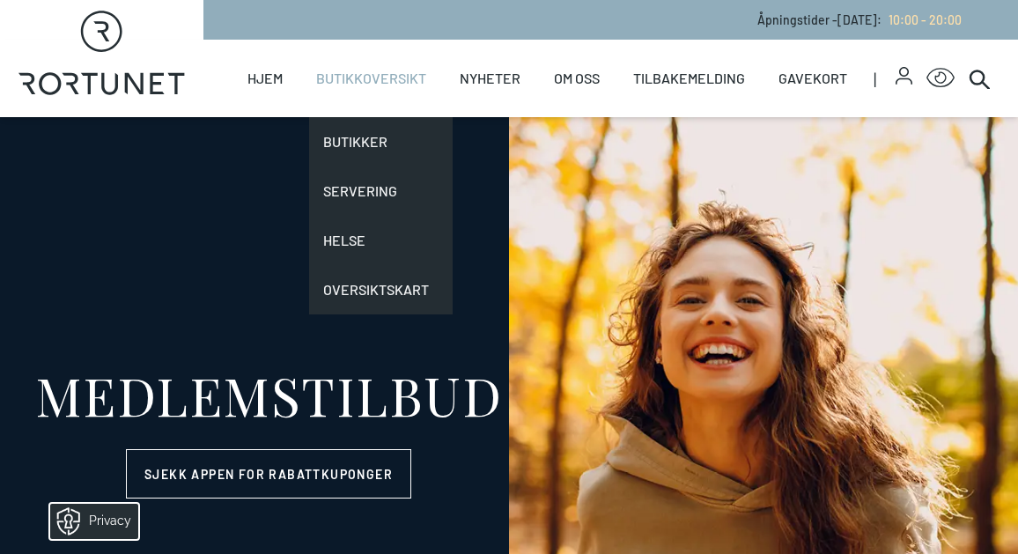 This screenshot has height=554, width=1018. I want to click on a: Butikkoversikt, so click(371, 78).